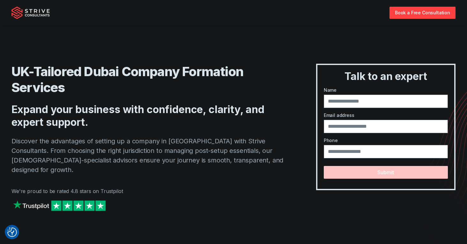 The image size is (467, 244). What do you see at coordinates (385, 115) in the screenshot?
I see `label: Email address` at bounding box center [385, 115].